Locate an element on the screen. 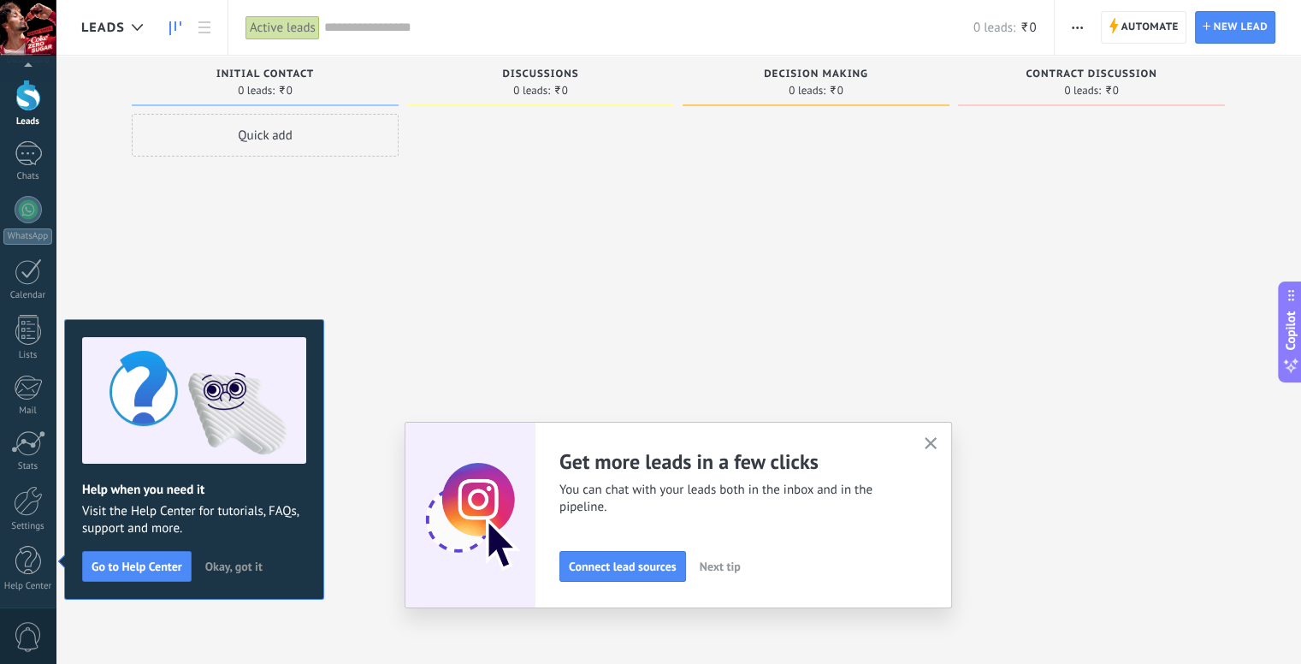 This screenshot has width=1301, height=664. button: Okay, got it is located at coordinates (234, 566).